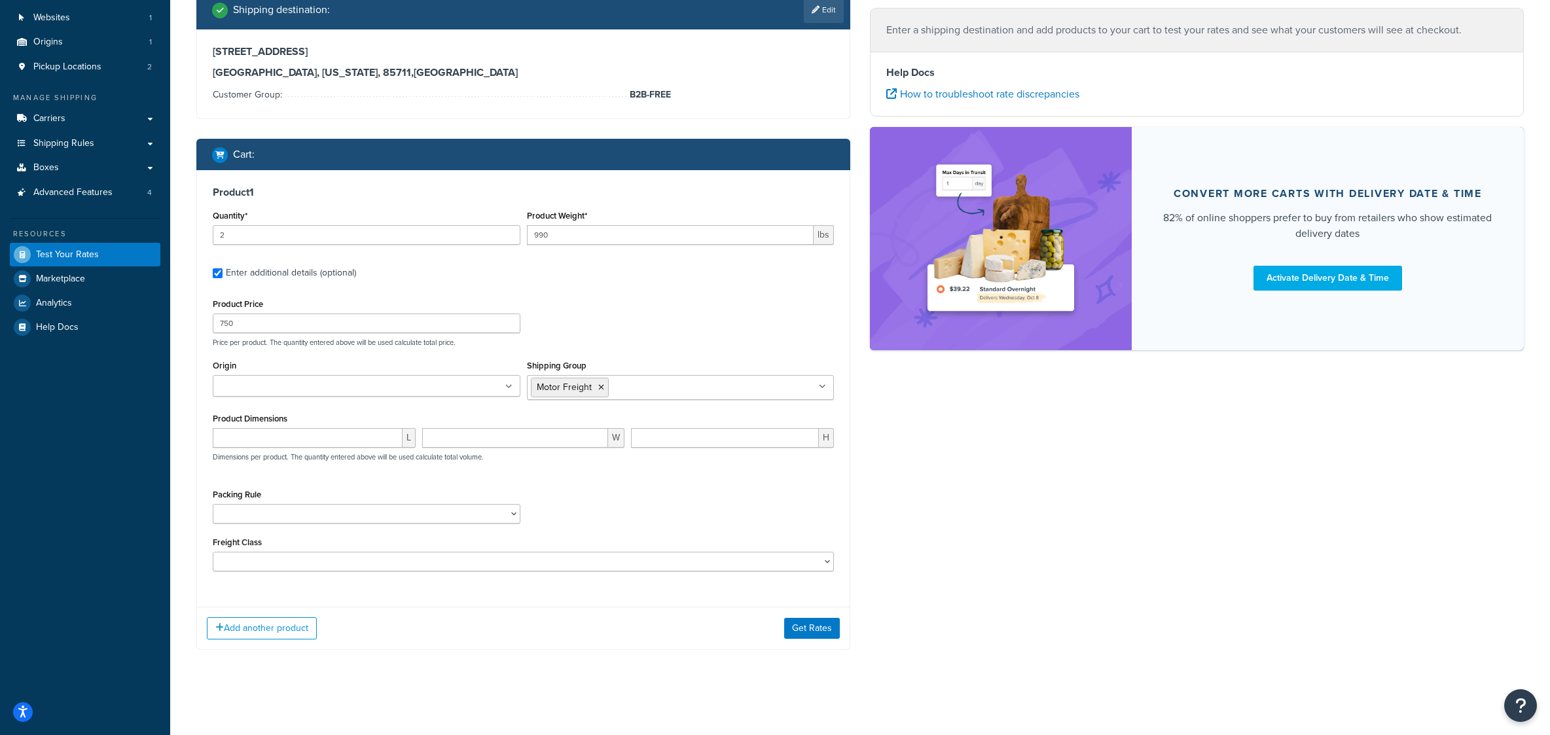 The height and width of the screenshot is (735, 1550). I want to click on button: Open Resource Center, so click(1520, 705).